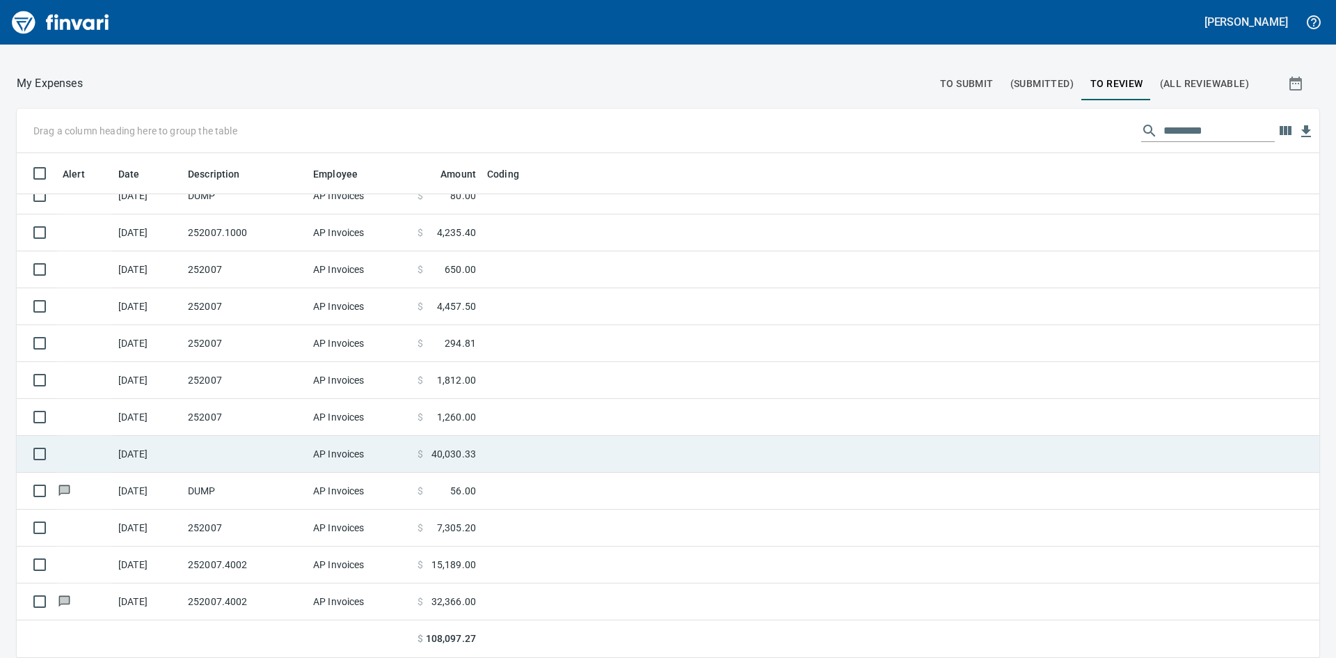 This screenshot has height=658, width=1336. I want to click on span: 650.00, so click(460, 269).